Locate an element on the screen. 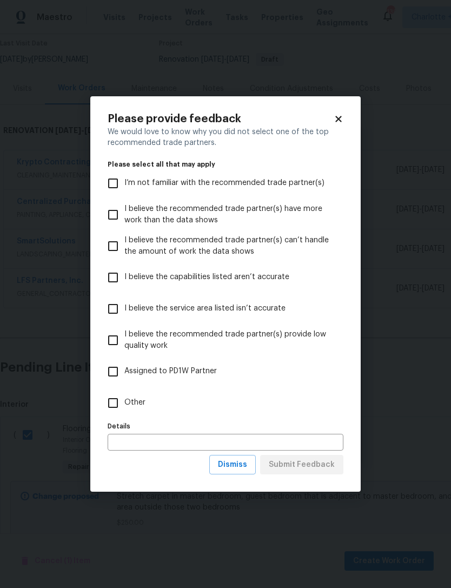 This screenshot has width=451, height=588. div: We would love to know why you did not select one of the top recommended trade partners. is located at coordinates (226, 137).